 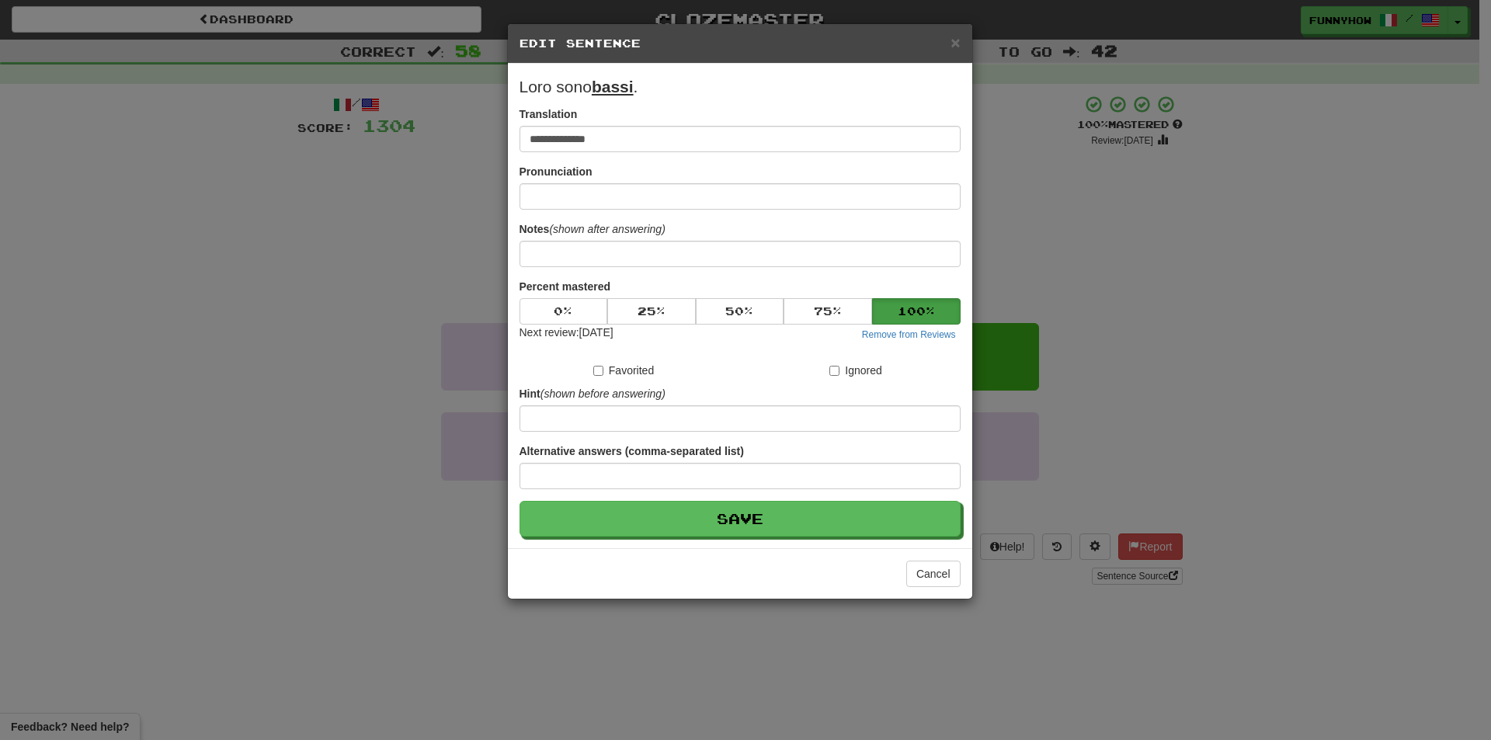 I want to click on button: Remove from Reviews, so click(x=908, y=335).